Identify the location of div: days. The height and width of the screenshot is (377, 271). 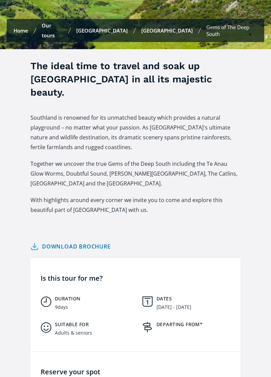
(63, 307).